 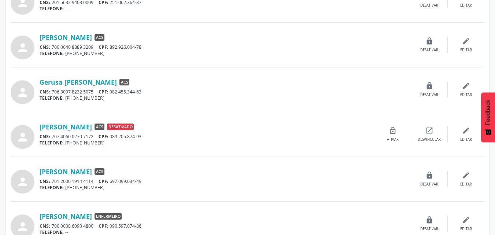 I want to click on span: Feedback, so click(x=488, y=112).